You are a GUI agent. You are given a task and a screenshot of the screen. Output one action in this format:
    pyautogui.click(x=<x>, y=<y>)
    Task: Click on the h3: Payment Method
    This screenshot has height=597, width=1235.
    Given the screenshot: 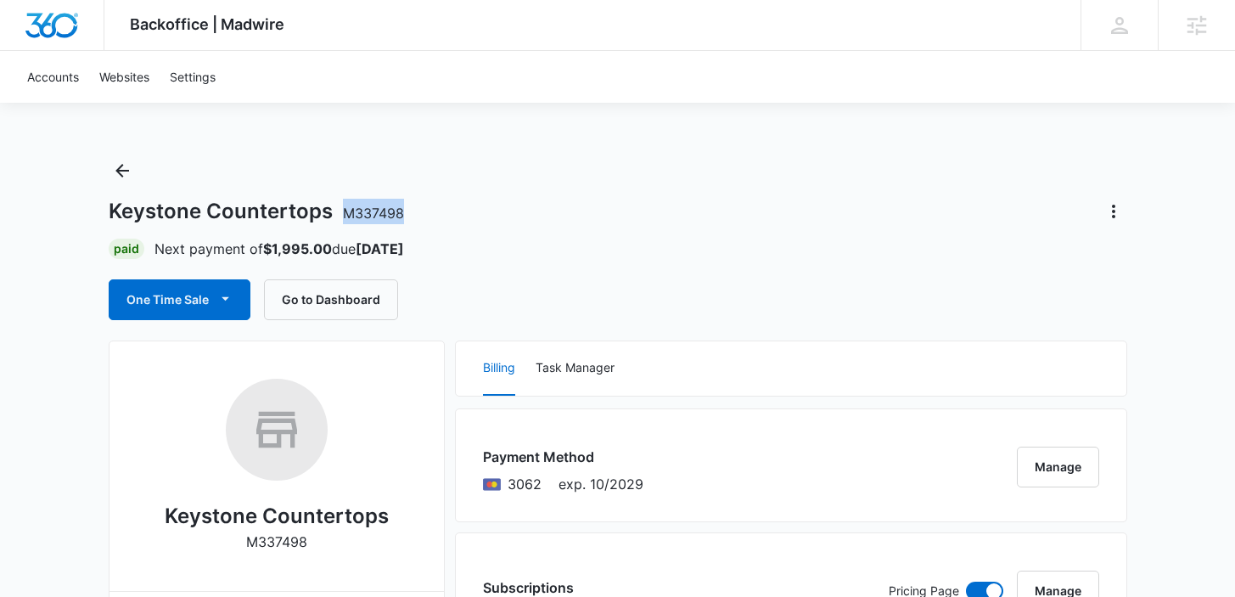 What is the action you would take?
    pyautogui.click(x=563, y=457)
    